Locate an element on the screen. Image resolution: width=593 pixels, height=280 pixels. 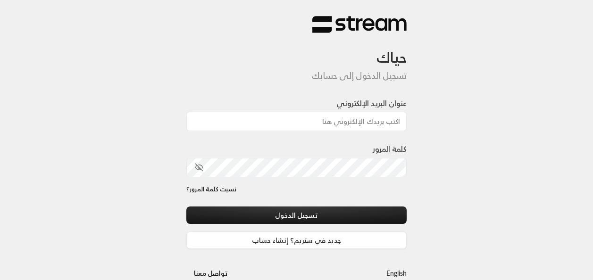
button: toggle password visibility is located at coordinates (199, 167).